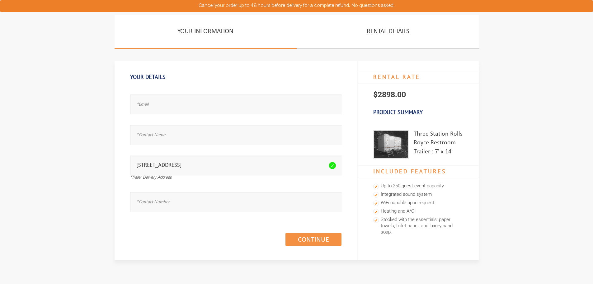 The width and height of the screenshot is (593, 284). Describe the element at coordinates (418, 77) in the screenshot. I see `h4: RENTAL RATE` at that location.